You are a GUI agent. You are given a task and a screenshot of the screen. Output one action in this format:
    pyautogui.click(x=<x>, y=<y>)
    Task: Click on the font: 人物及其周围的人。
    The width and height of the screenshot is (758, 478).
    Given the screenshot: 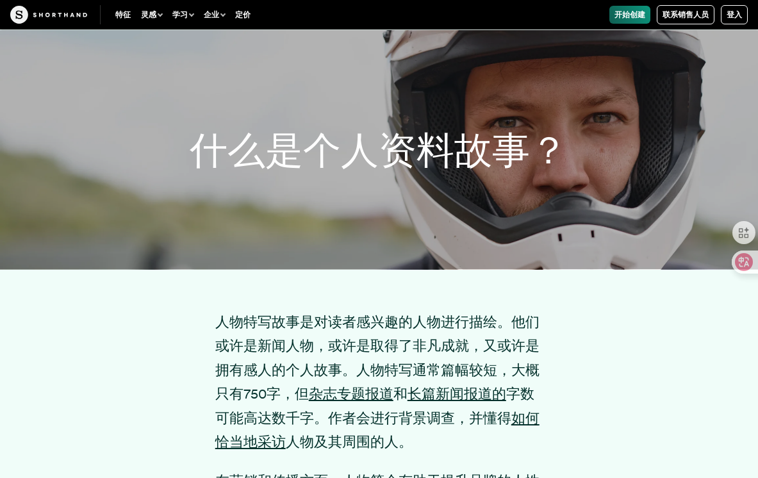 What is the action you would take?
    pyautogui.click(x=349, y=441)
    